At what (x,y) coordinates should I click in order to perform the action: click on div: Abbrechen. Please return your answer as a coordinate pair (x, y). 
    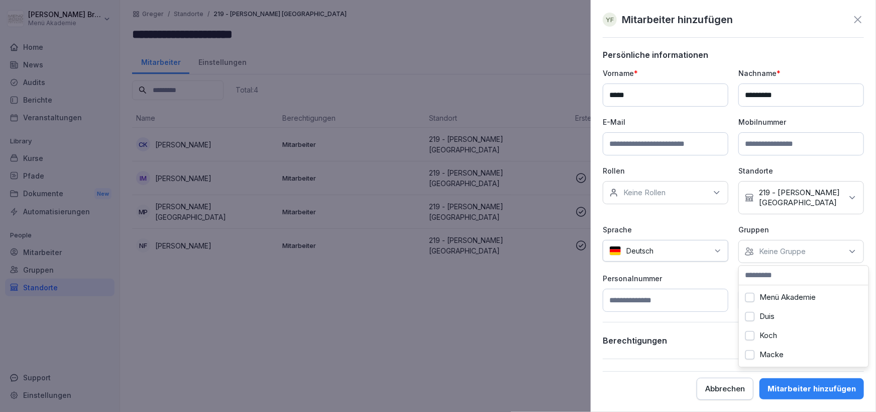
    Looking at the image, I should click on (725, 388).